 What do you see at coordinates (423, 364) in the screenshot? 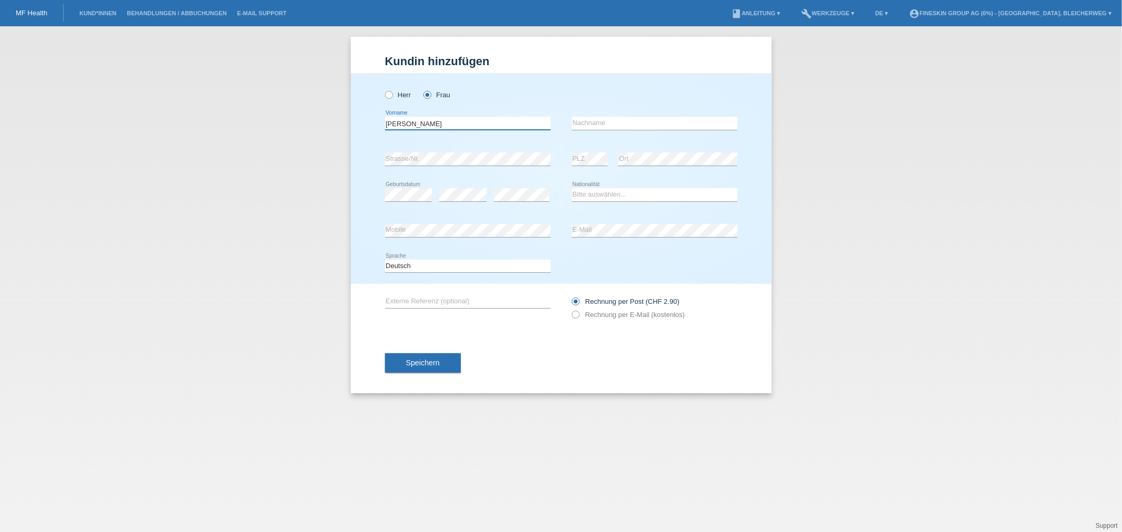
I see `button: Speichern` at bounding box center [423, 364].